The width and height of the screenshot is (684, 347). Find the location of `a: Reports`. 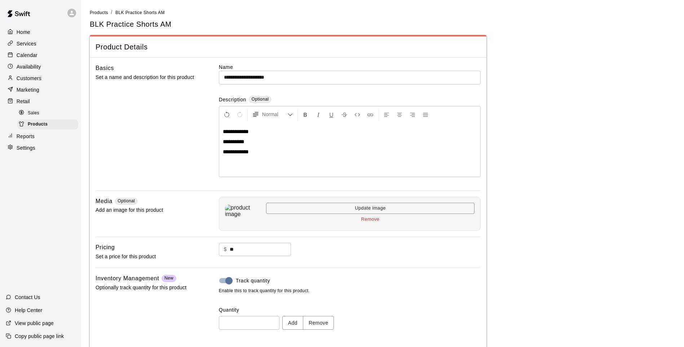

a: Reports is located at coordinates (40, 136).